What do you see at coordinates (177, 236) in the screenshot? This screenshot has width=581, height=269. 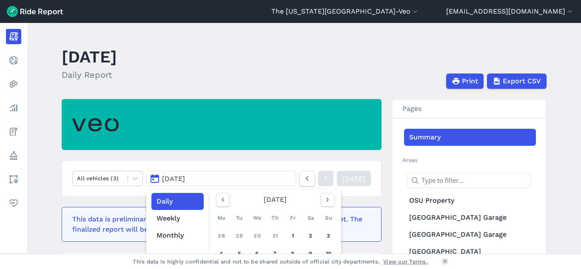 I see `button: Monthly` at bounding box center [177, 236].